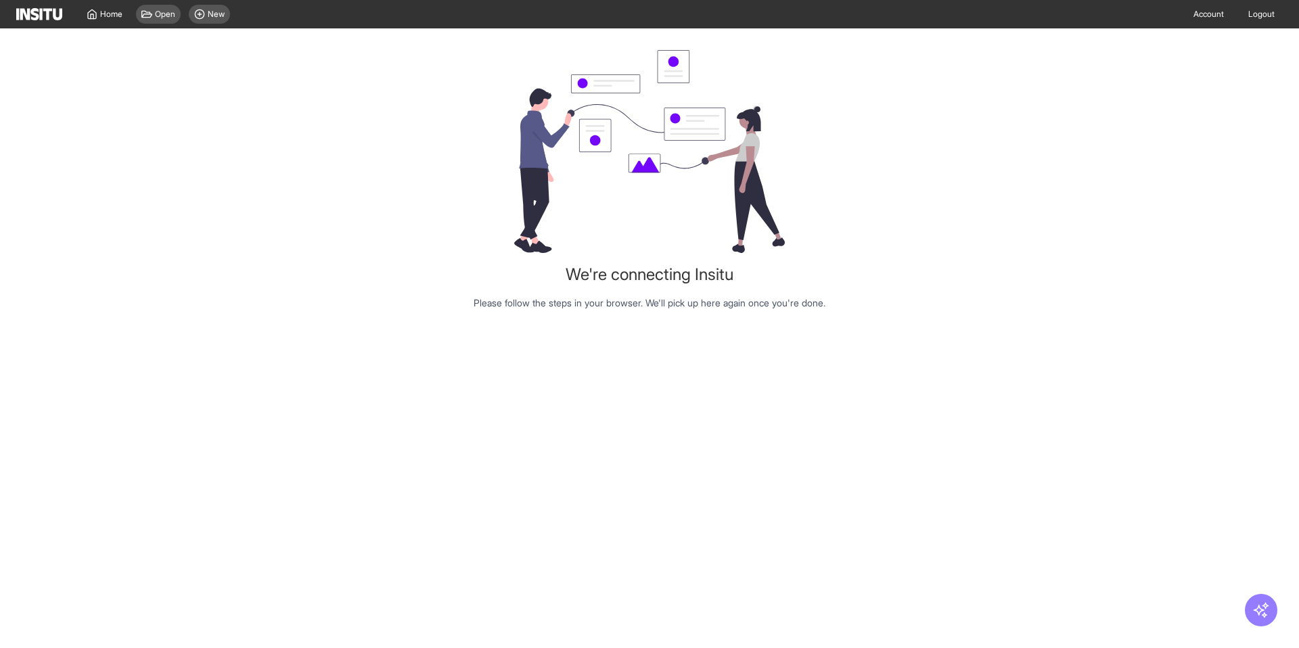  What do you see at coordinates (111, 14) in the screenshot?
I see `span: Home` at bounding box center [111, 14].